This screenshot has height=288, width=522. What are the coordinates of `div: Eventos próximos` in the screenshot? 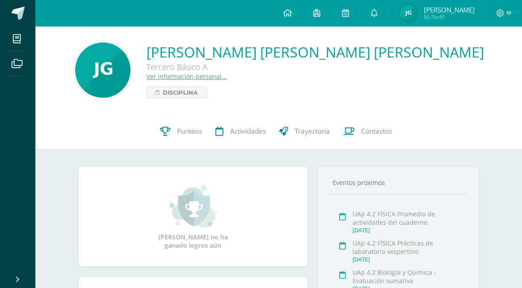 It's located at (398, 182).